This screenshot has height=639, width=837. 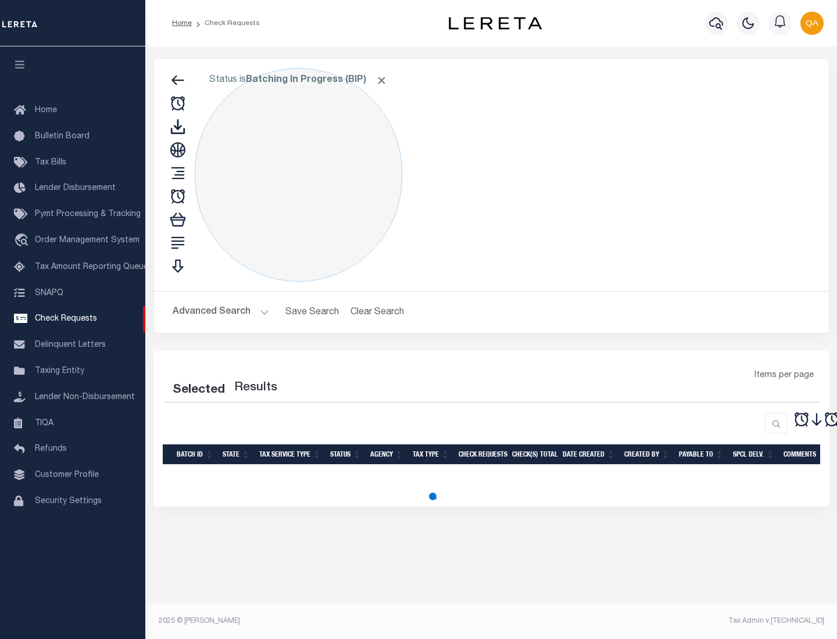 What do you see at coordinates (85, 398) in the screenshot?
I see `span: Lender Non-Disbursement` at bounding box center [85, 398].